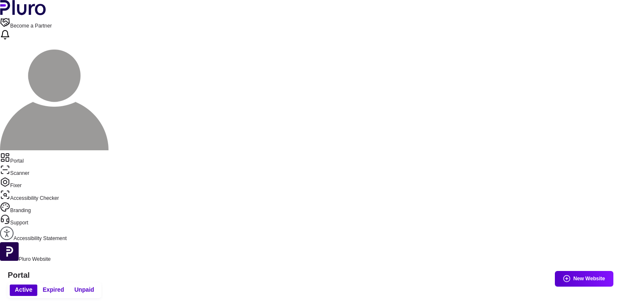  I want to click on span: Unpaid, so click(84, 290).